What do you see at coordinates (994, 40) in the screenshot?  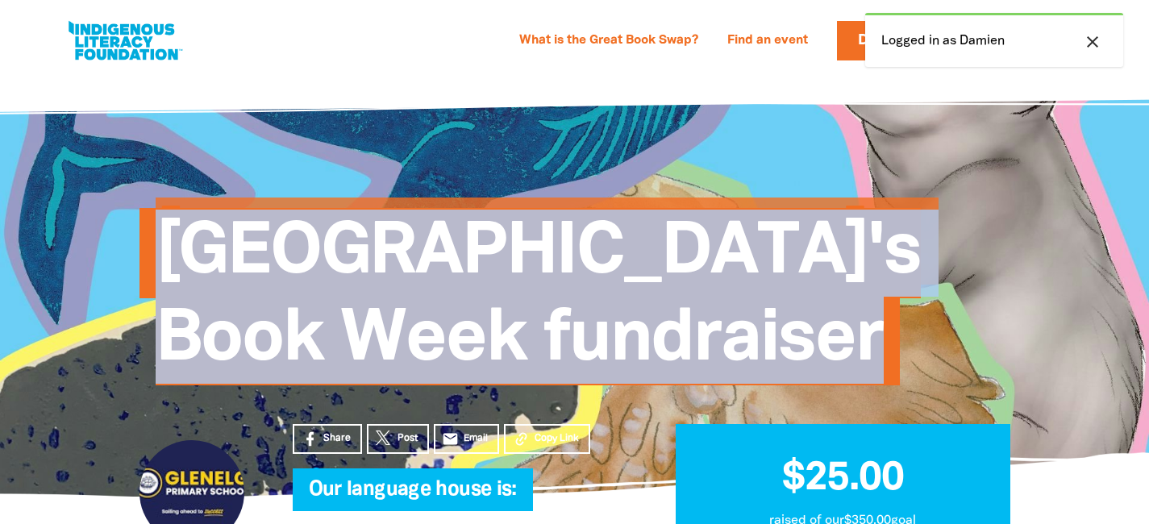 I see `div: Logged in as Damien` at bounding box center [994, 40].